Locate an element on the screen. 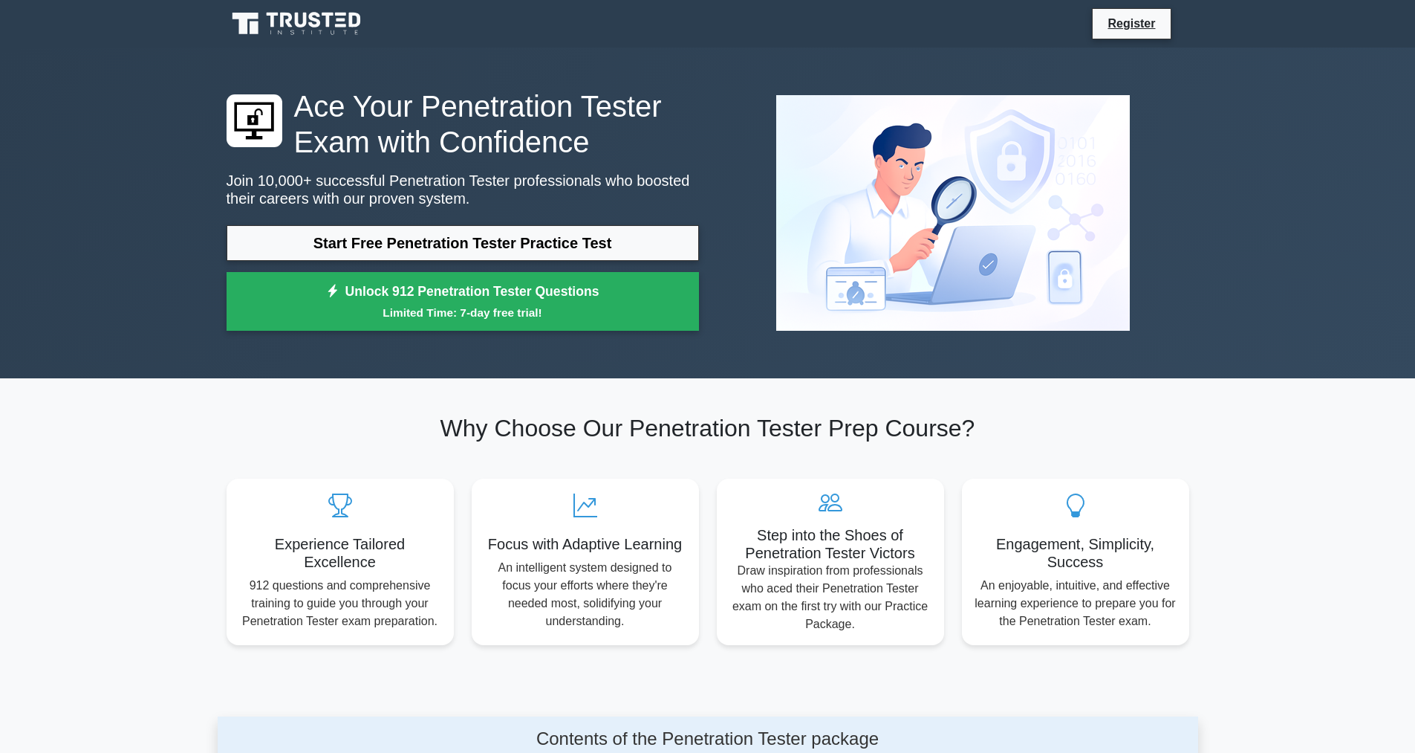 The width and height of the screenshot is (1415, 753). h5: Engagement, Simplicity, Success is located at coordinates (1076, 553).